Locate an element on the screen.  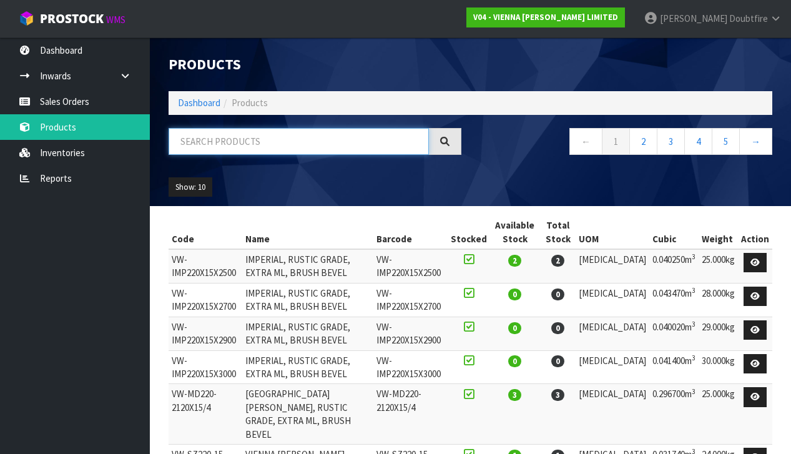
img: cube-alt.png is located at coordinates (26, 18).